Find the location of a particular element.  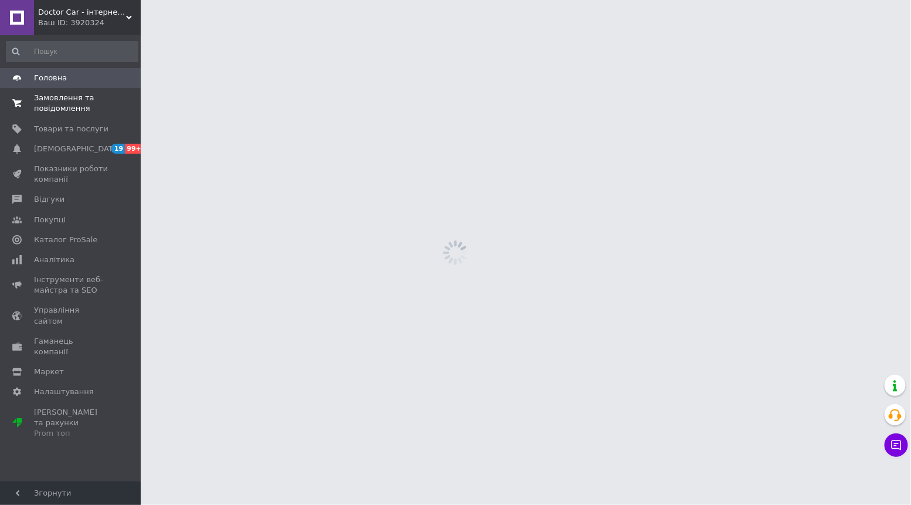

span: Показники роботи компанії is located at coordinates (71, 174).